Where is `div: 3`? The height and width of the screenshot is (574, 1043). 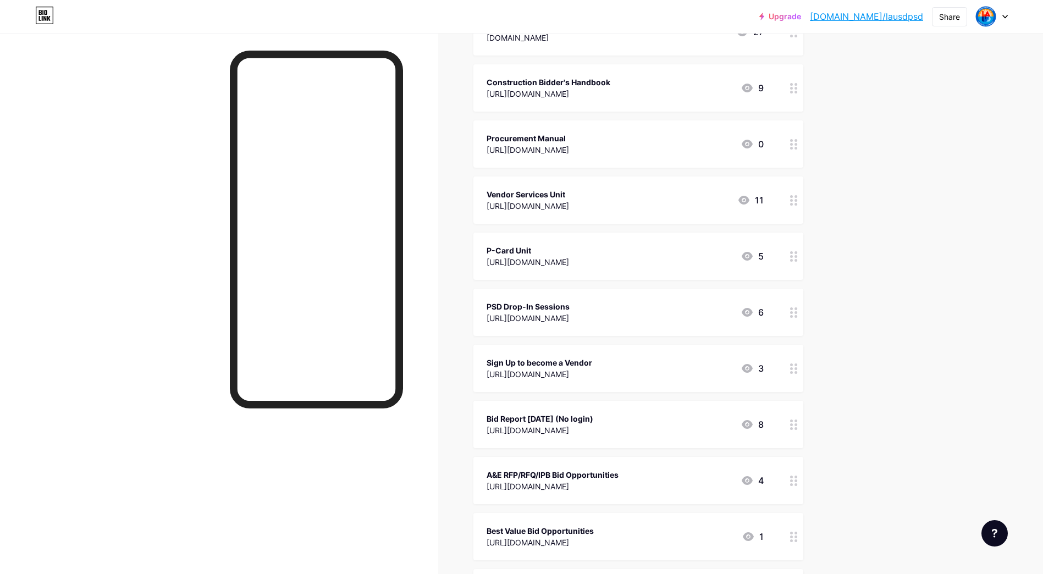
div: 3 is located at coordinates (752, 368).